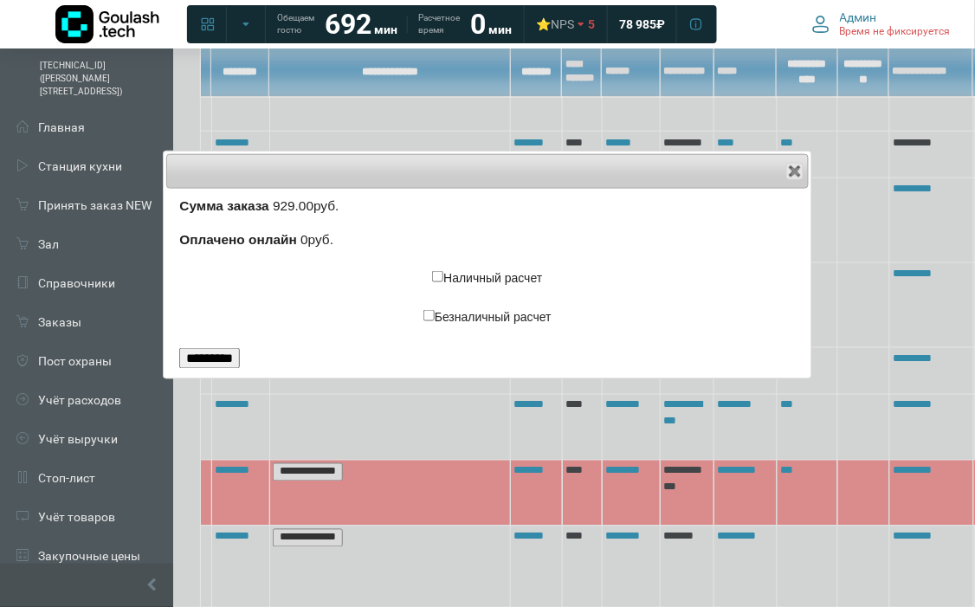  What do you see at coordinates (429, 315) in the screenshot?
I see `input: Безналичный расчет` at bounding box center [429, 315].